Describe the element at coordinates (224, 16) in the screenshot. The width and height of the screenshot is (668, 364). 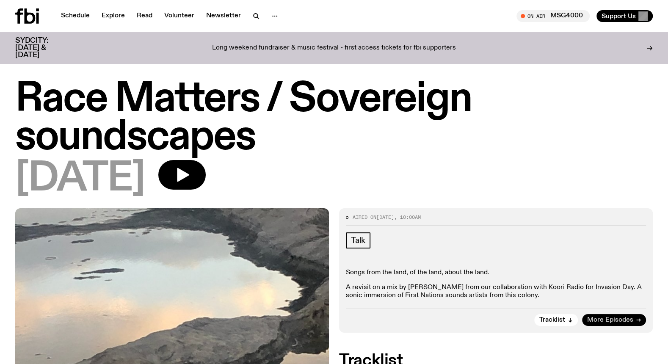
I see `a: Newsletter` at that location.